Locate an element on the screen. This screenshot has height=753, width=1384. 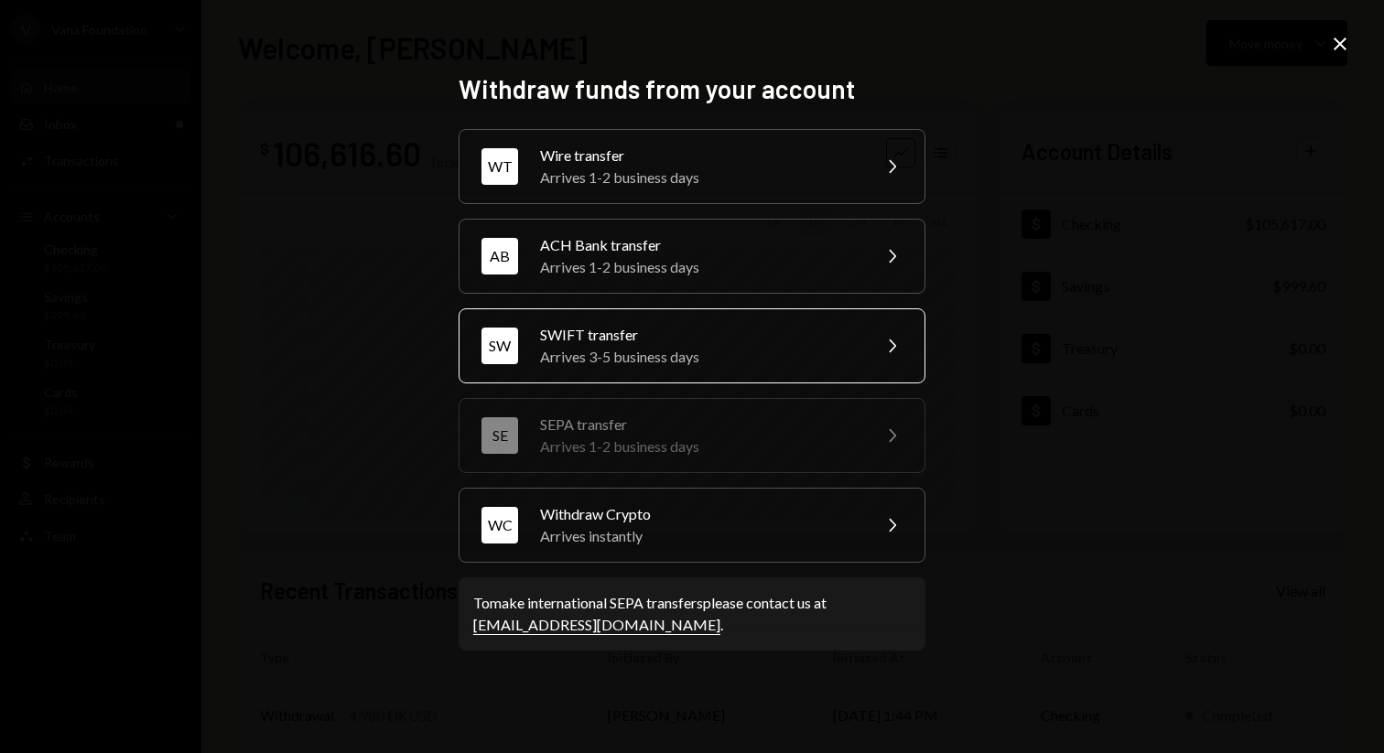
h2: Withdraw funds from your account is located at coordinates (692, 89).